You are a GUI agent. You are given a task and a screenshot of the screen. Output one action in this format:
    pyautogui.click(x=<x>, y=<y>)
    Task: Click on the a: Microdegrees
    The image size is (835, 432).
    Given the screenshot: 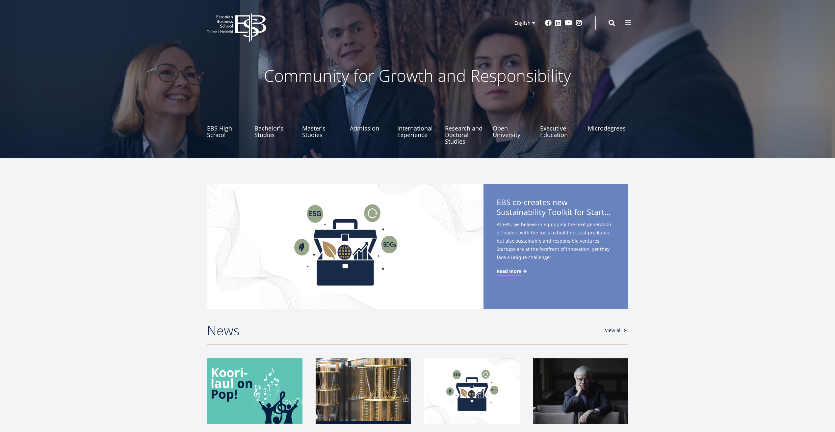 What is the action you would take?
    pyautogui.click(x=608, y=128)
    